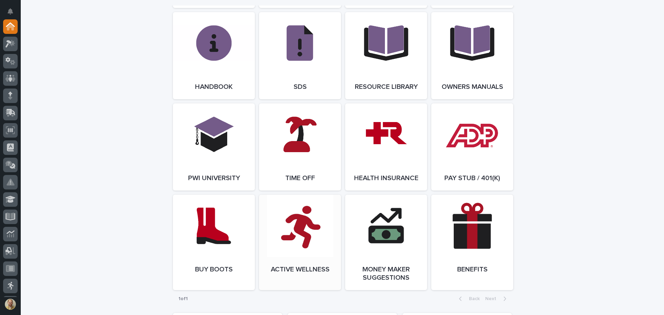 This screenshot has width=664, height=315. Describe the element at coordinates (300, 147) in the screenshot. I see `a: Time Off` at that location.